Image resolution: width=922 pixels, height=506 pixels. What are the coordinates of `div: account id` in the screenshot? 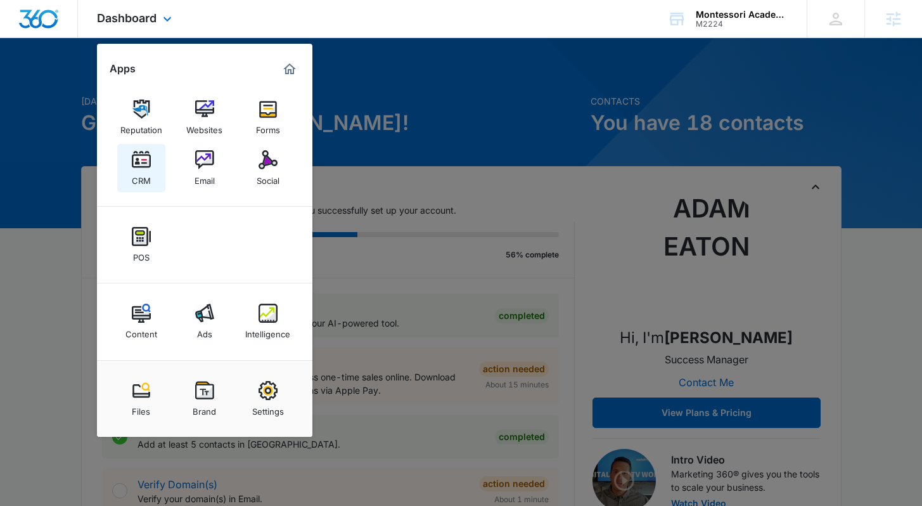 It's located at (742, 24).